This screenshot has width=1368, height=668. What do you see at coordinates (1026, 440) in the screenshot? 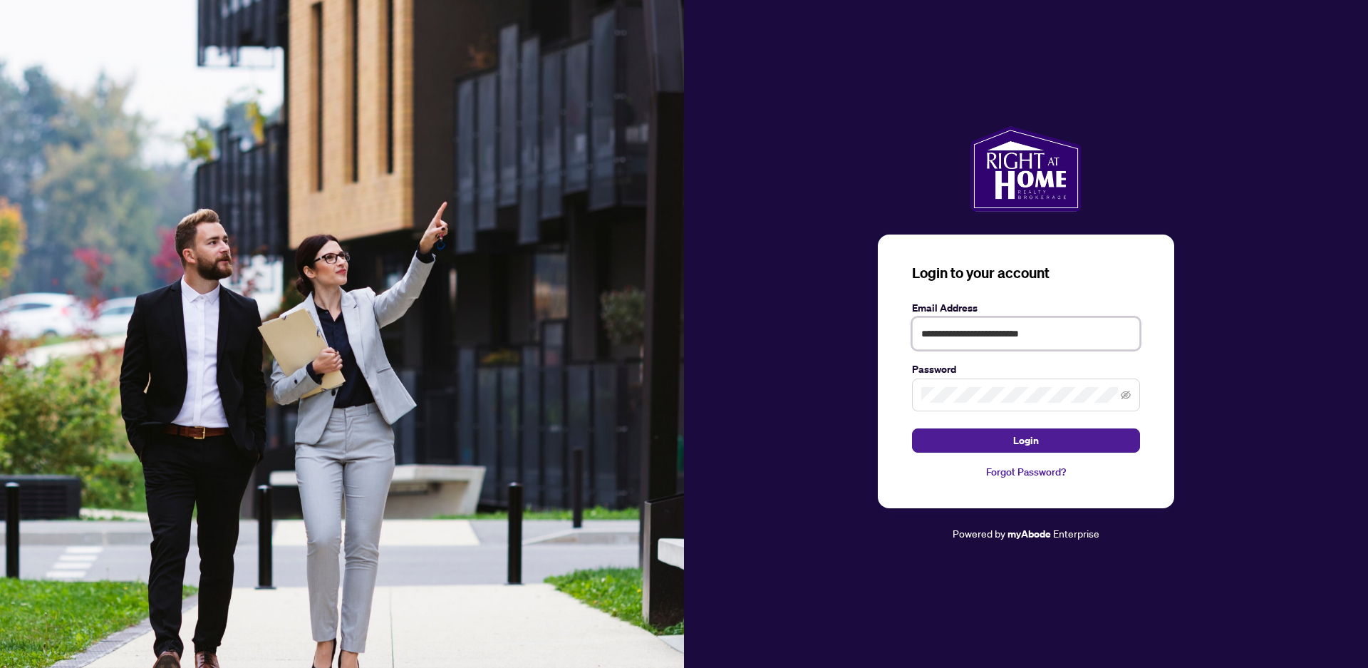
I see `button: Login` at bounding box center [1026, 440].